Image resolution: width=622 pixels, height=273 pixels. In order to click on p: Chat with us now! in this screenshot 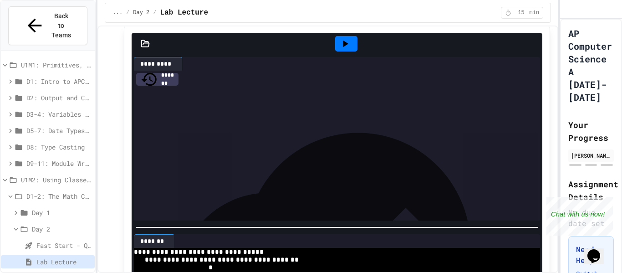, I will do `click(31, 17)`.